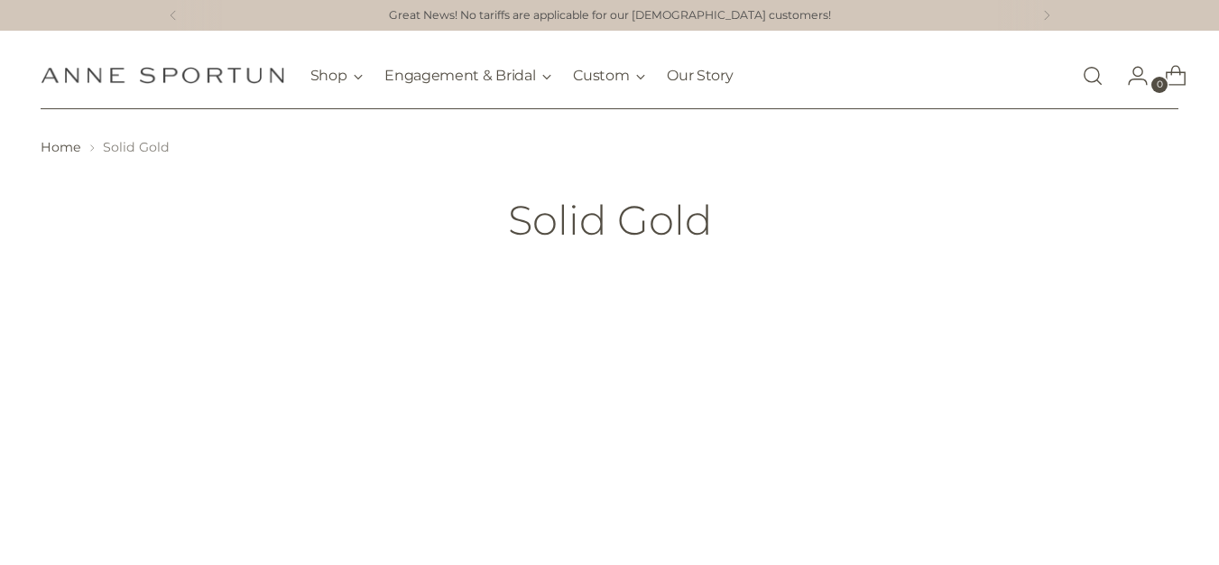 The width and height of the screenshot is (1219, 565). Describe the element at coordinates (1169, 76) in the screenshot. I see `a: Open cart modal` at that location.